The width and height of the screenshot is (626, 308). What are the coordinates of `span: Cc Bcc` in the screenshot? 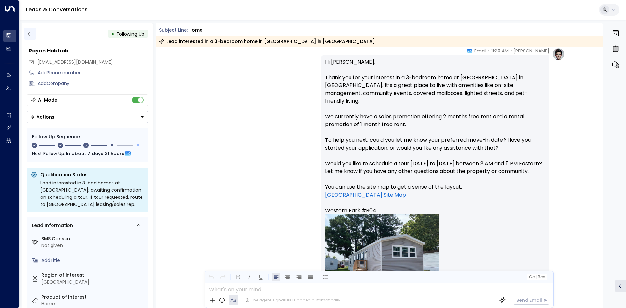 It's located at (536, 277).